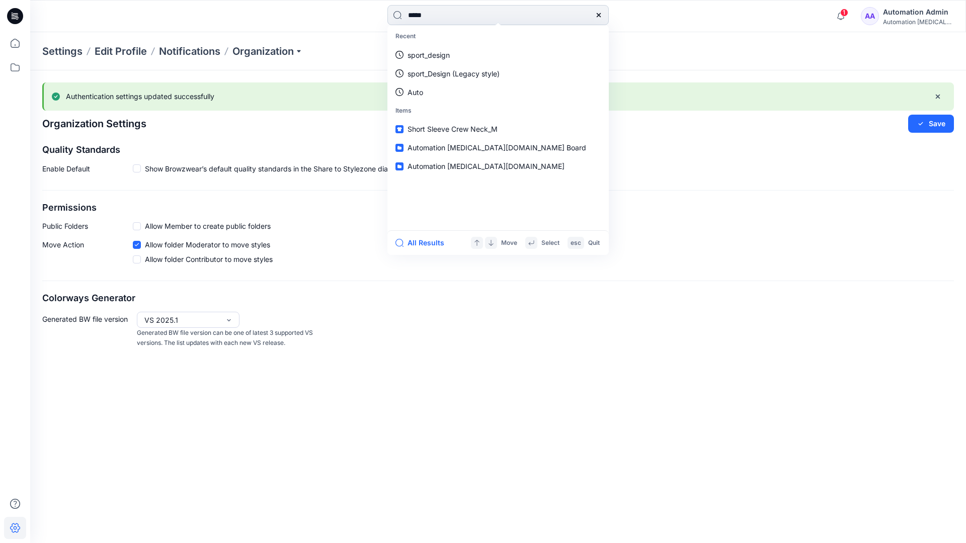 This screenshot has width=966, height=543. I want to click on p: Generated BW file version can be one of latest 3 supported VS versions. The list updates with eac..., so click(226, 338).